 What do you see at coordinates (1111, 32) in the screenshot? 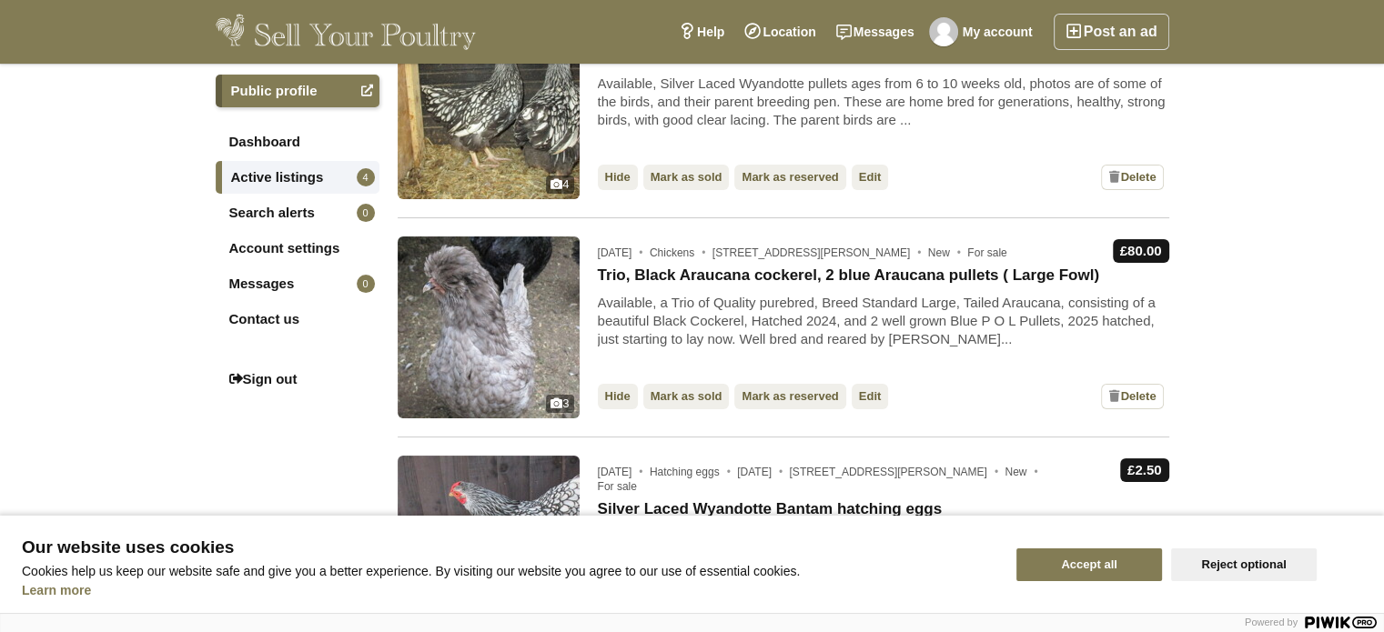
I see `a: Post an ad` at bounding box center [1111, 32].